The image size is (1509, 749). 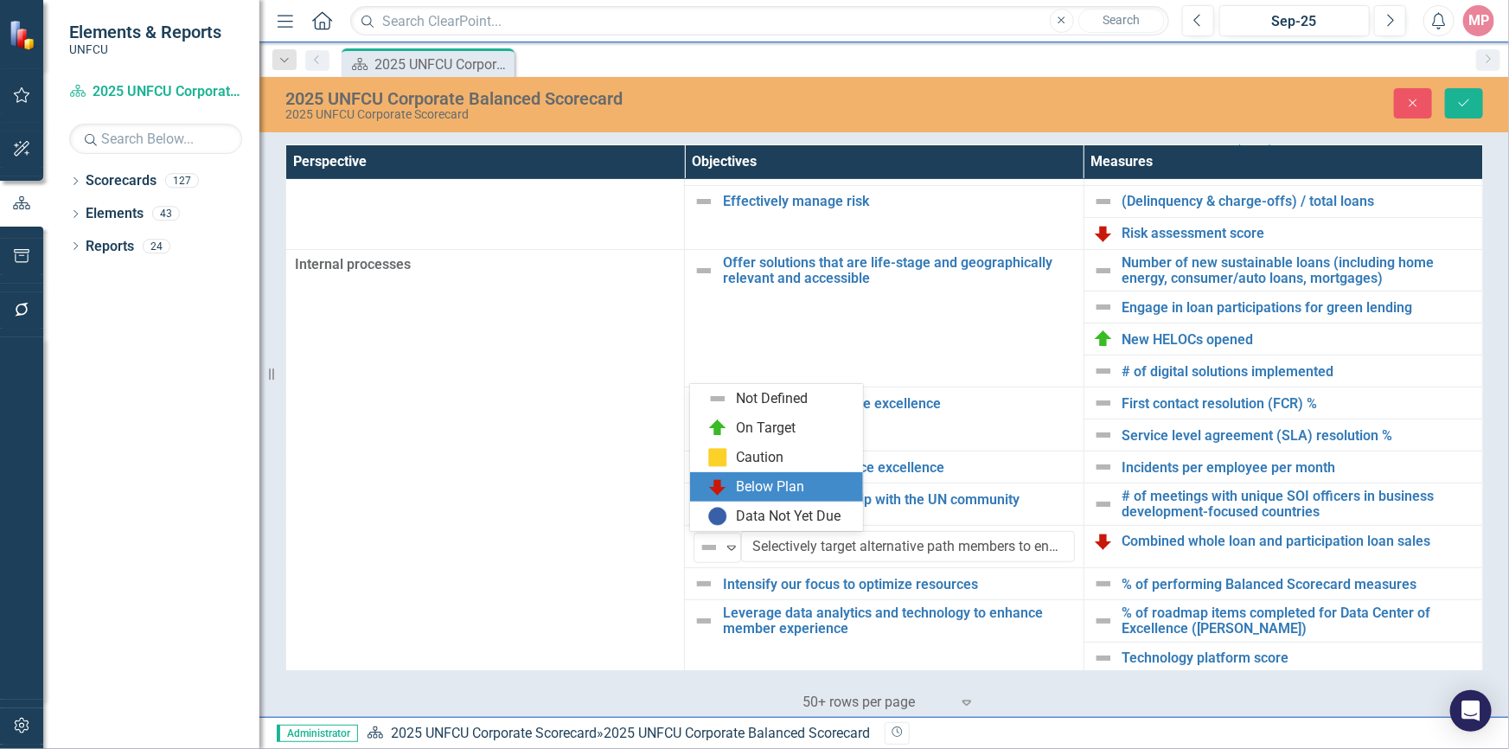 What do you see at coordinates (317, 733) in the screenshot?
I see `span: Administrator` at bounding box center [317, 733].